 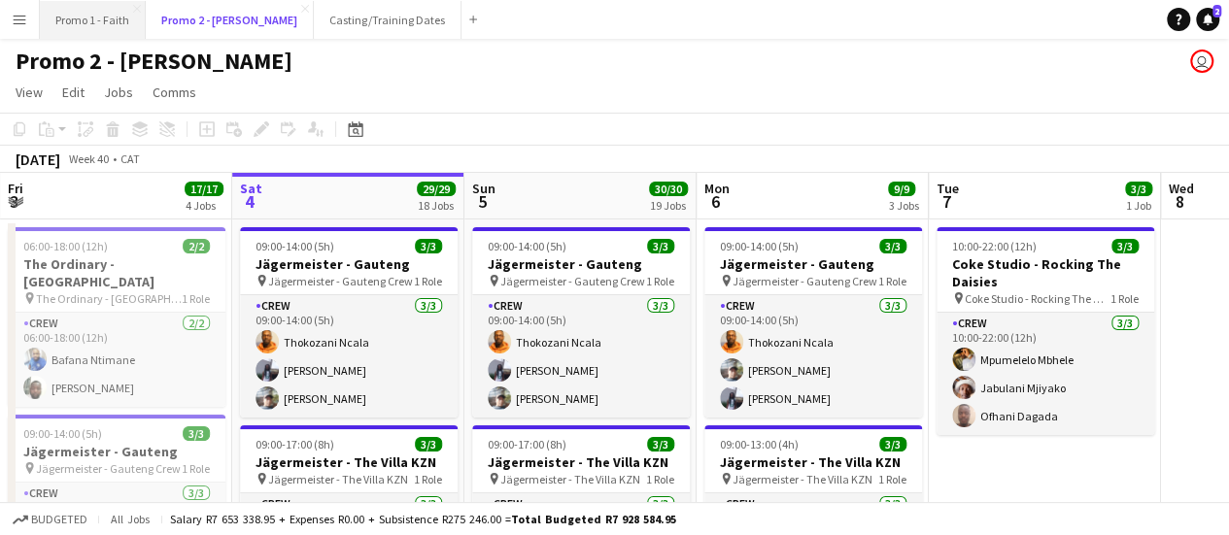 What do you see at coordinates (16, 189) in the screenshot?
I see `span: Fri` at bounding box center [16, 189].